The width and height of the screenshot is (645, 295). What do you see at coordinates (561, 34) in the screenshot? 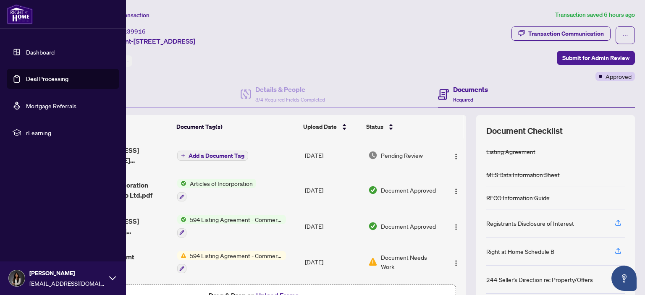
I see `button: Transaction Communication` at bounding box center [561, 34].